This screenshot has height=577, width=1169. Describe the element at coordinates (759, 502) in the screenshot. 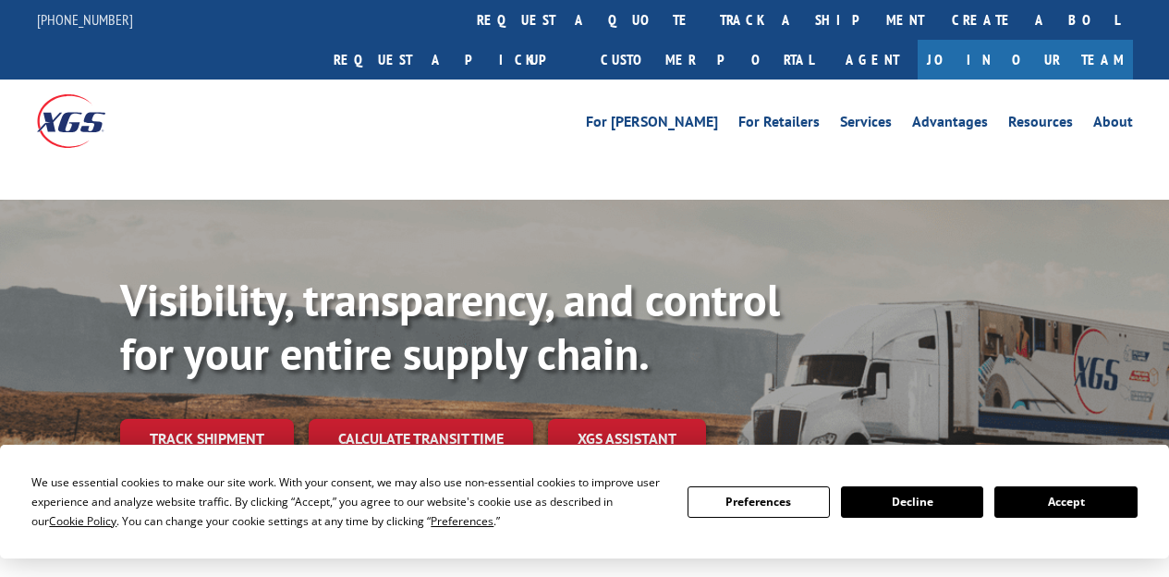

I see `button: Preferences` at that location.